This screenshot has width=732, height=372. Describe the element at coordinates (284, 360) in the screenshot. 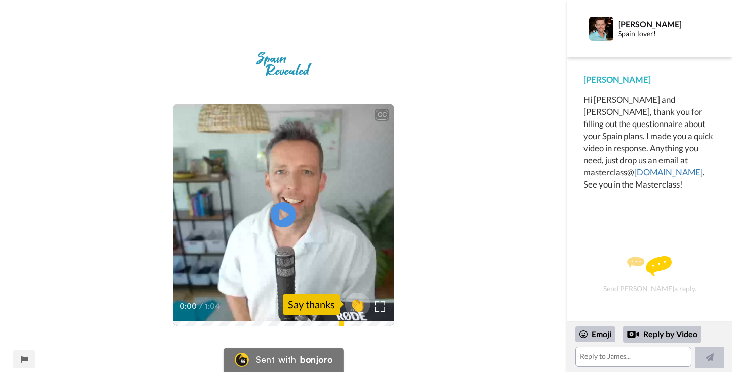

I see `a: Bonjoro LogoSent withbonjoro` at that location.